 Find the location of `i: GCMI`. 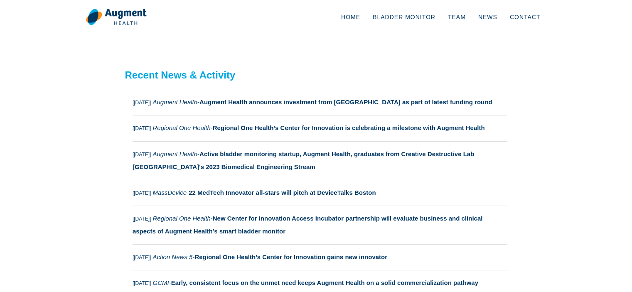

i: GCMI is located at coordinates (161, 282).